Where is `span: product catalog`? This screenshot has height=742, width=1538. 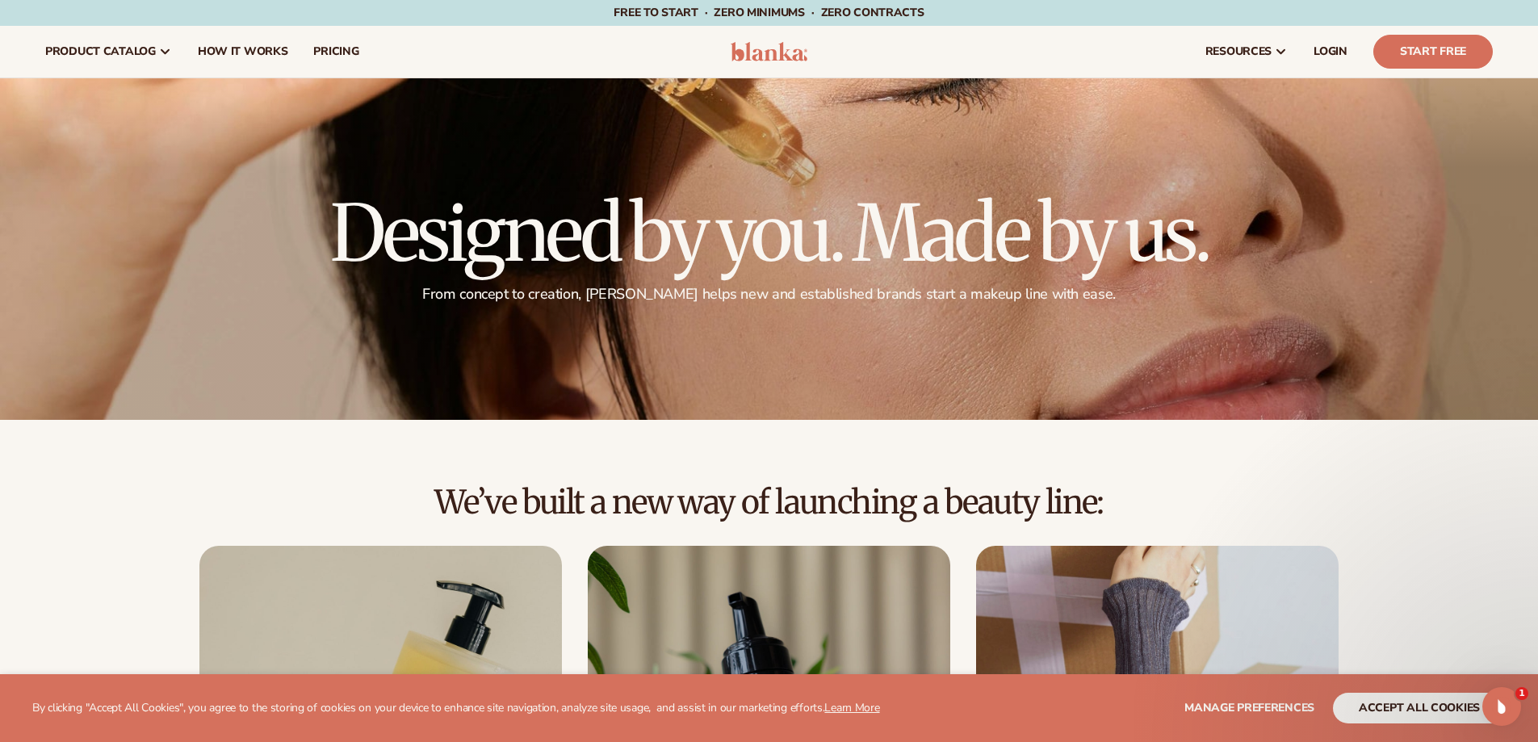 span: product catalog is located at coordinates (100, 52).